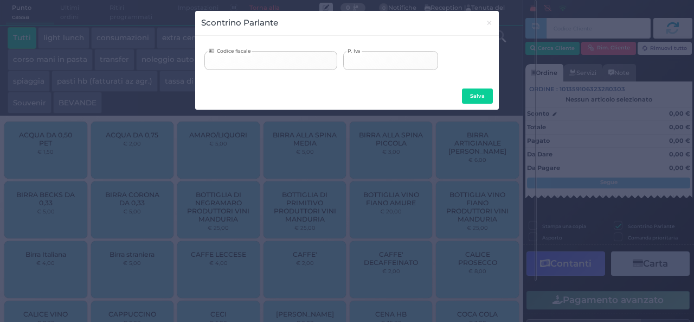 The height and width of the screenshot is (322, 694). What do you see at coordinates (489, 23) in the screenshot?
I see `button: Close` at bounding box center [489, 23].